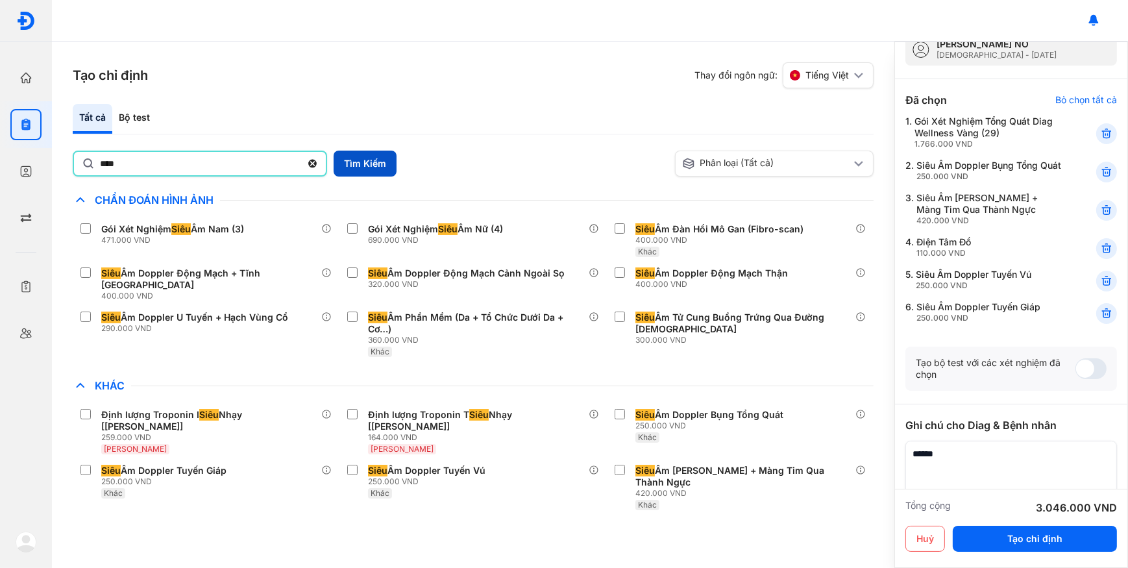 The width and height of the screenshot is (1128, 568). I want to click on div: Tổng cộng, so click(928, 507).